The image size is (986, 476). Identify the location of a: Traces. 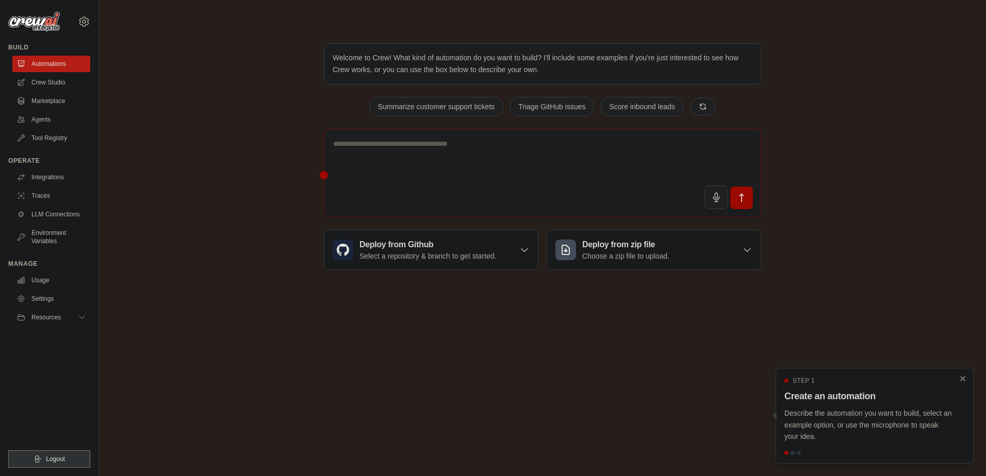
(51, 196).